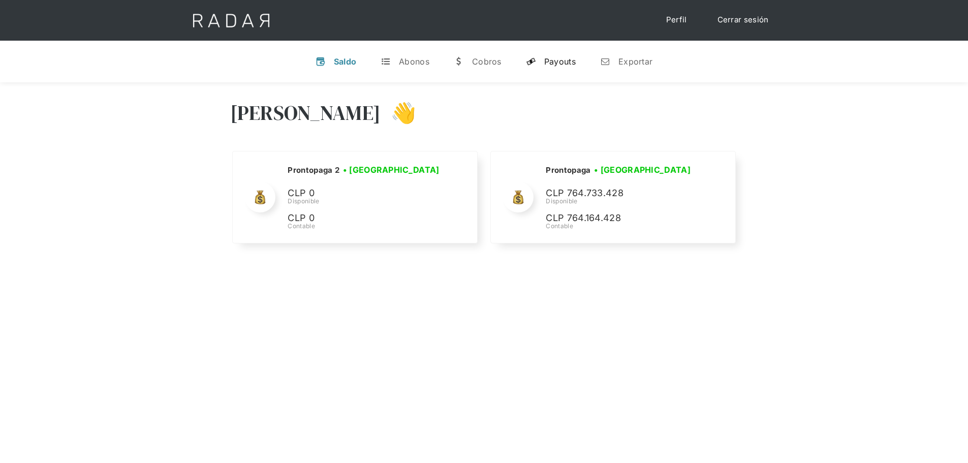 The width and height of the screenshot is (968, 463). What do you see at coordinates (622, 218) in the screenshot?
I see `p: CLP 764.164.428` at bounding box center [622, 218].